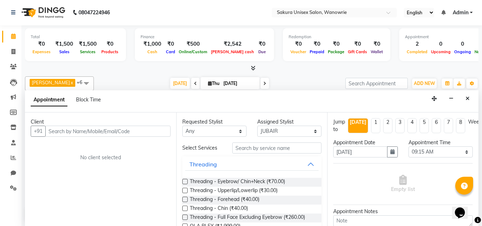  I want to click on div: 2, so click(417, 44).